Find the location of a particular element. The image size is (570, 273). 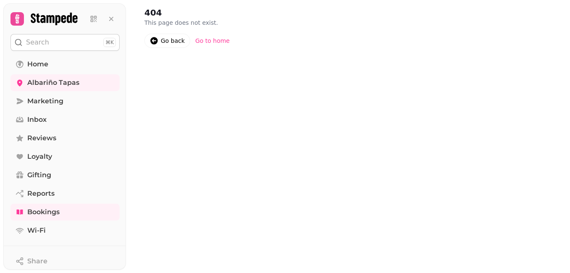

span: Share is located at coordinates (37, 261).